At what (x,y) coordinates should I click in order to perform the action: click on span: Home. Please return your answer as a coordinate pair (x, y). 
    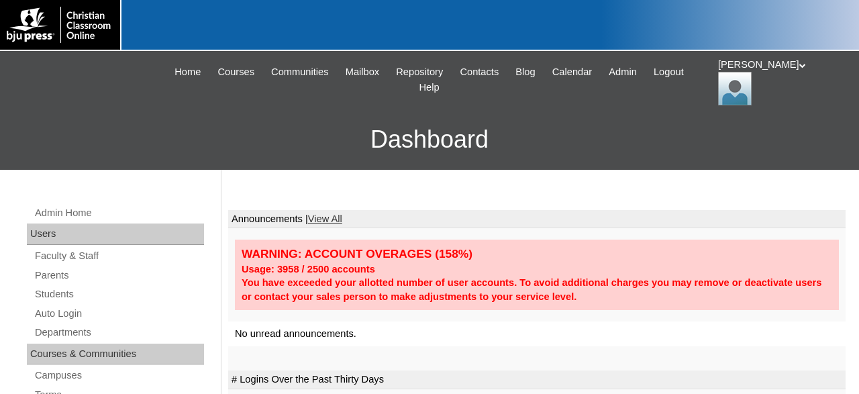
    Looking at the image, I should click on (187, 72).